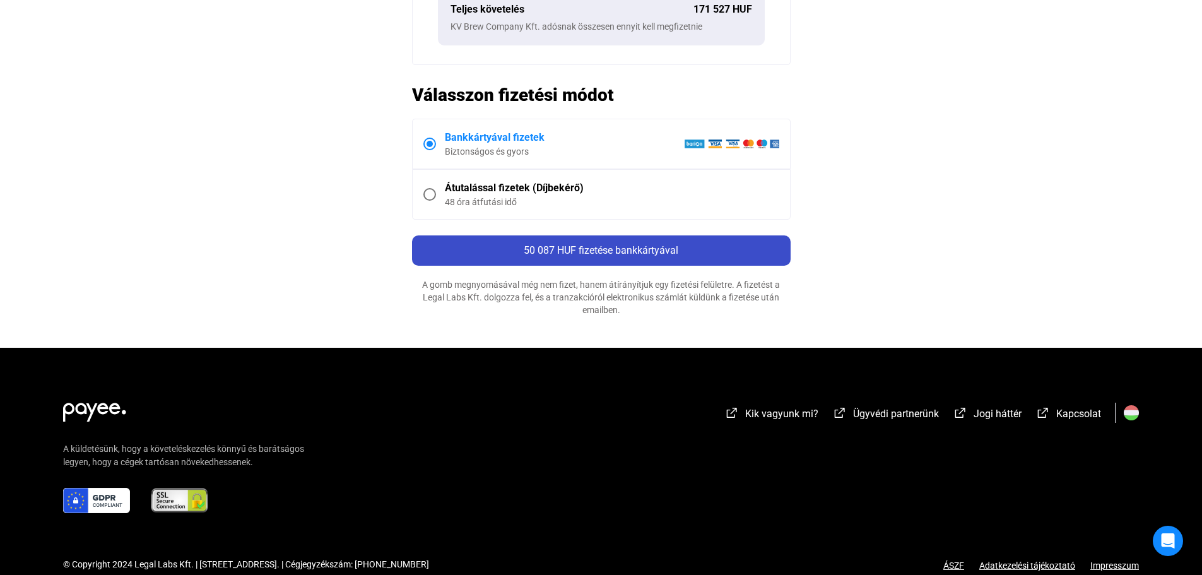 The image size is (1202, 575). What do you see at coordinates (731, 144) in the screenshot?
I see `img: barion` at bounding box center [731, 144].